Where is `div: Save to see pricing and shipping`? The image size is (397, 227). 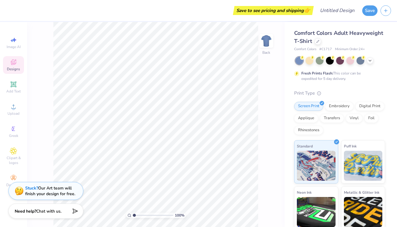
div: Save to see pricing and shipping is located at coordinates (273, 11).